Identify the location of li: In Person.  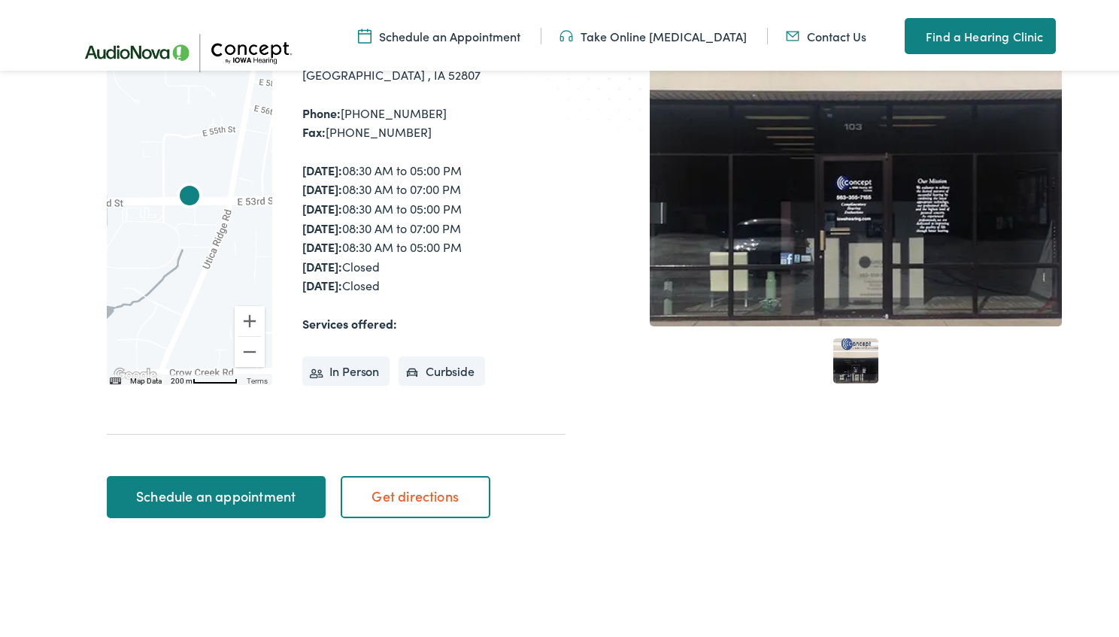
(346, 369).